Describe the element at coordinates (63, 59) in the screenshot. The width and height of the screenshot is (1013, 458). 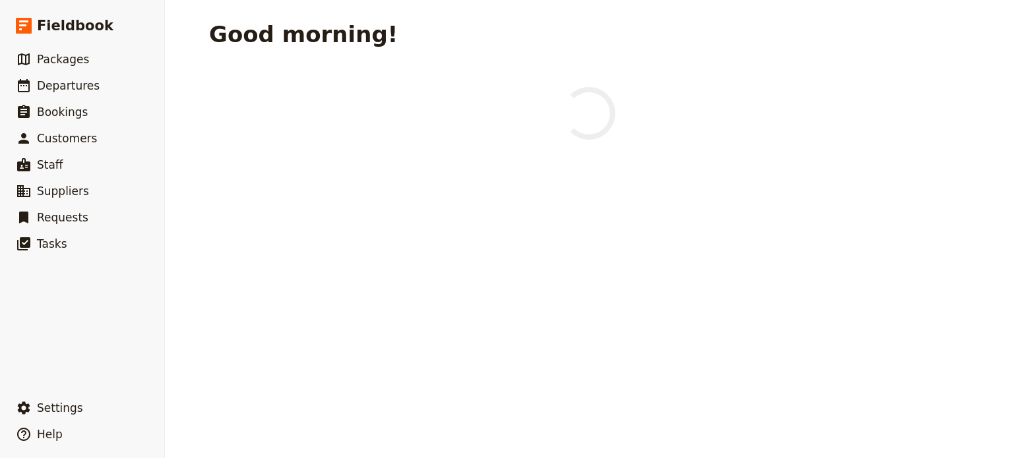
I see `span: Packages` at that location.